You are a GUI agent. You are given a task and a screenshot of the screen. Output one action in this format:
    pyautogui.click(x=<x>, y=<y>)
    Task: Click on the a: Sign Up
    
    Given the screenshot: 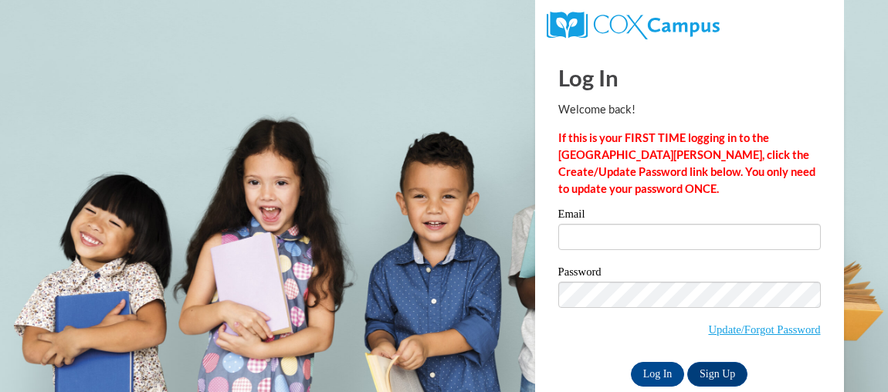 What is the action you would take?
    pyautogui.click(x=718, y=375)
    